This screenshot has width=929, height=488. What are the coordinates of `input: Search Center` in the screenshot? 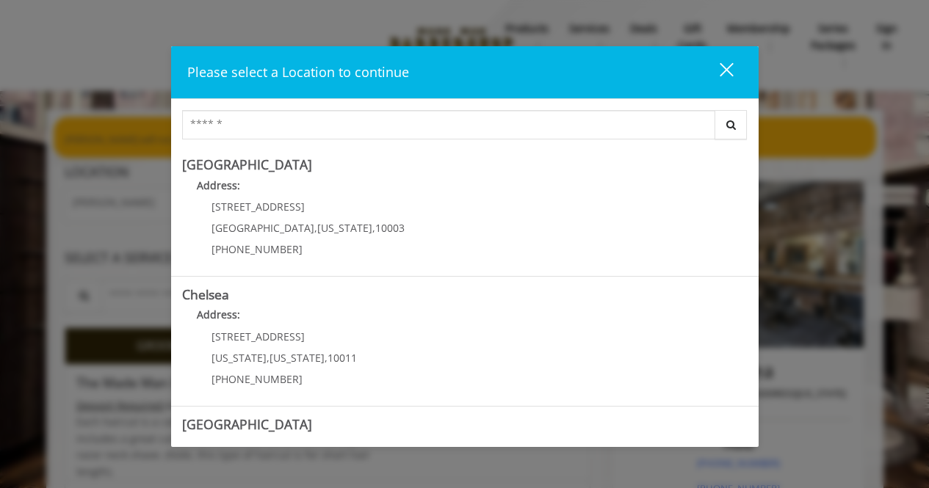 It's located at (449, 125).